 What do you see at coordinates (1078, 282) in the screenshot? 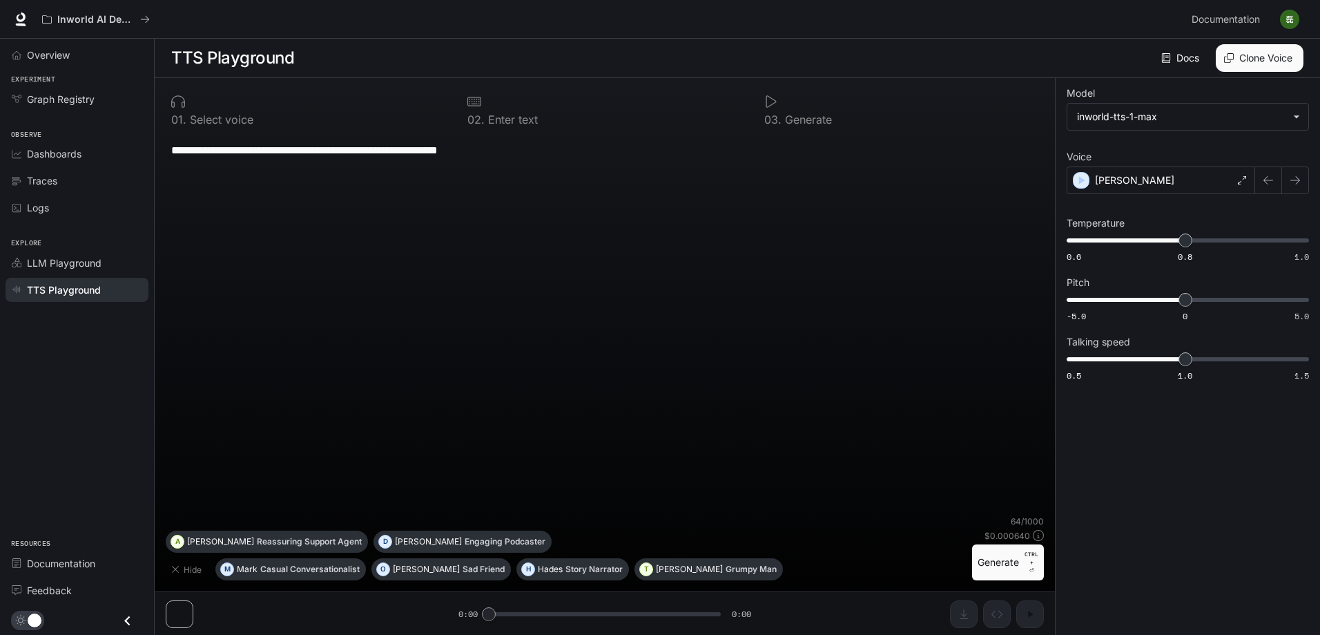
I see `p: Pitch` at bounding box center [1078, 282].